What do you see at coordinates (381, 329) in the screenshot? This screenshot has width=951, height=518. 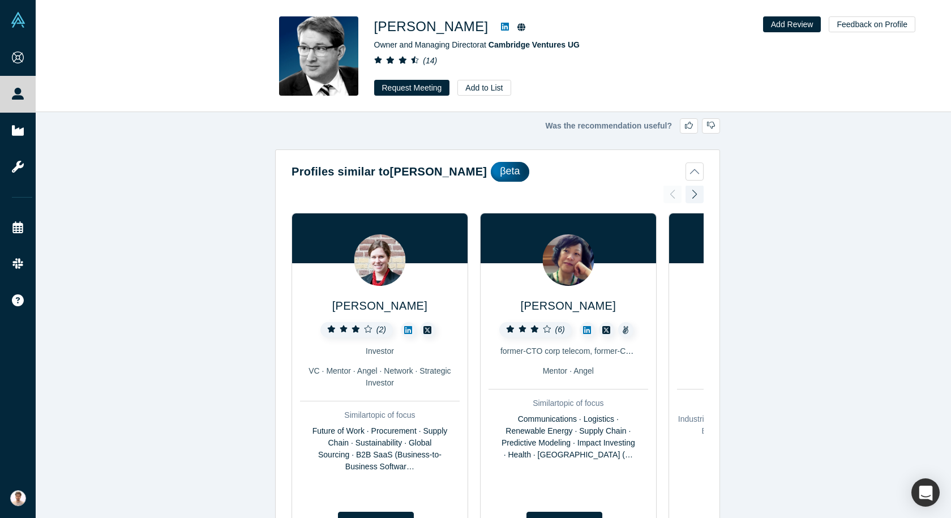 I see `i: ( 2 )` at bounding box center [381, 329].